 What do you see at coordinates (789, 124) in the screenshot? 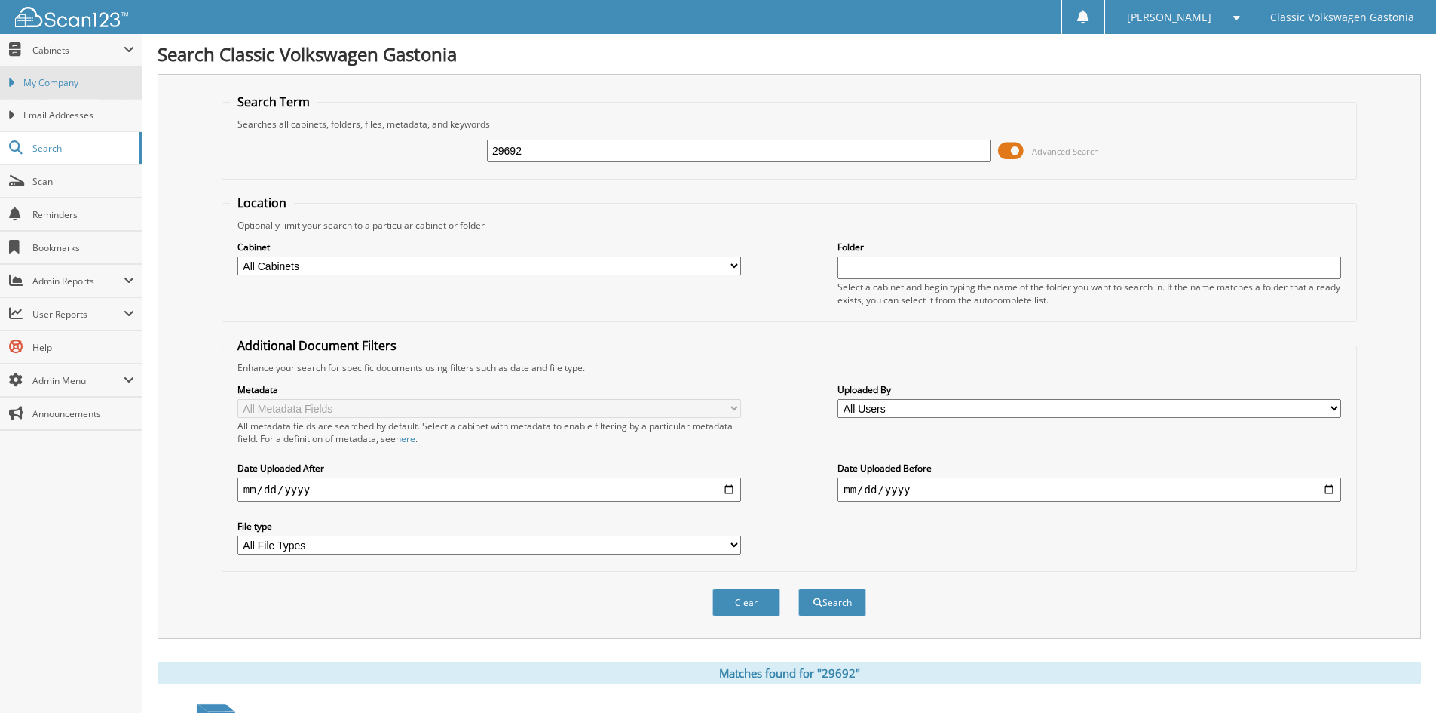
I see `div: Searches all cabinets, folders, files, metadata, and keywords` at bounding box center [789, 124].